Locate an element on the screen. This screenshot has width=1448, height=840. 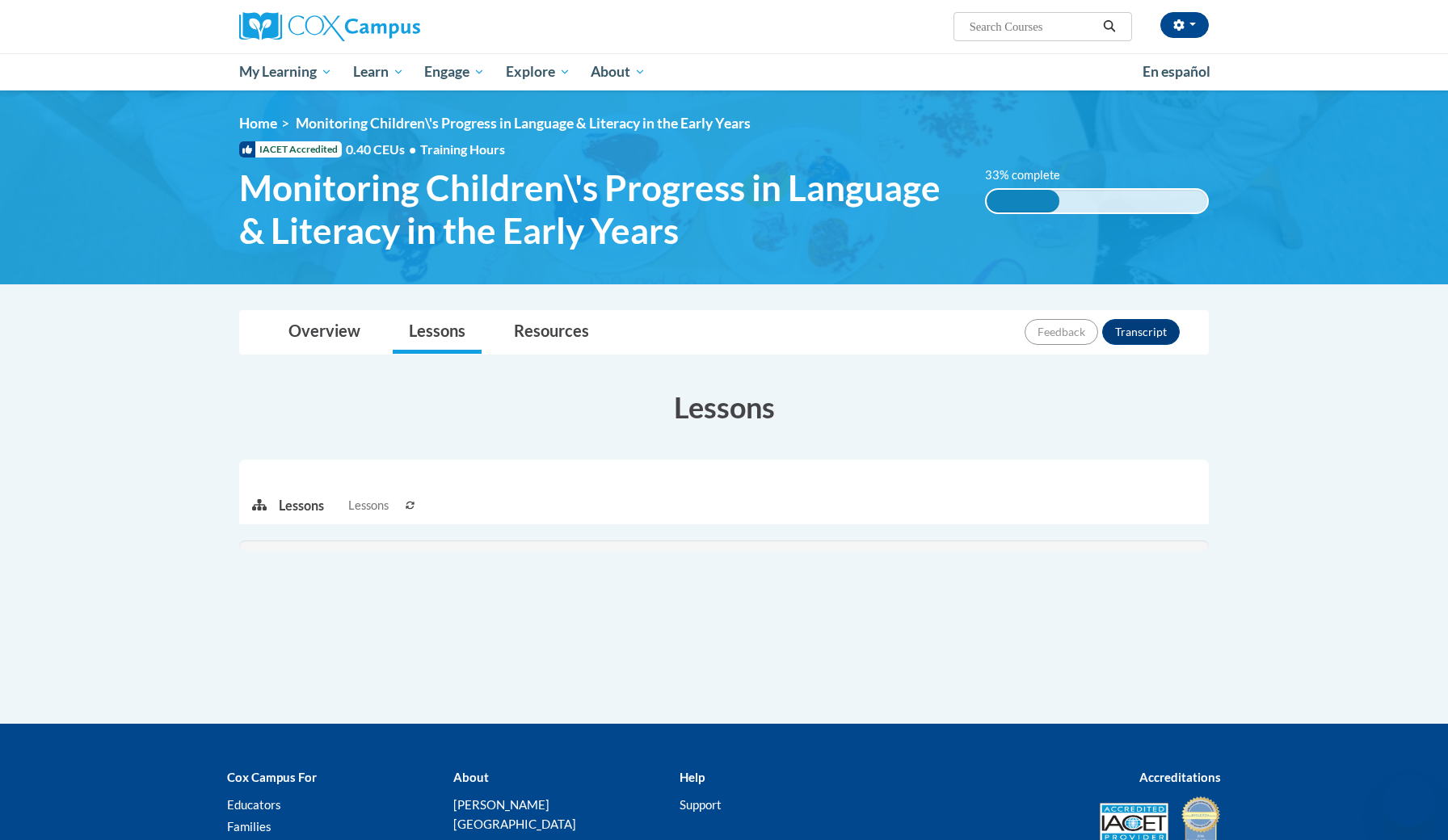
a: Overview is located at coordinates (324, 332).